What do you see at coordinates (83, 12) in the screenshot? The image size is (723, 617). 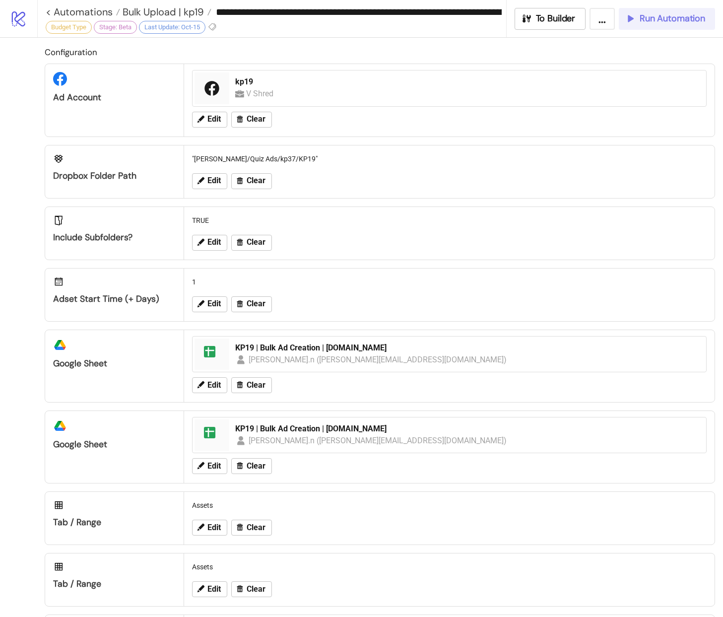 I see `a: < Automations` at bounding box center [83, 12].